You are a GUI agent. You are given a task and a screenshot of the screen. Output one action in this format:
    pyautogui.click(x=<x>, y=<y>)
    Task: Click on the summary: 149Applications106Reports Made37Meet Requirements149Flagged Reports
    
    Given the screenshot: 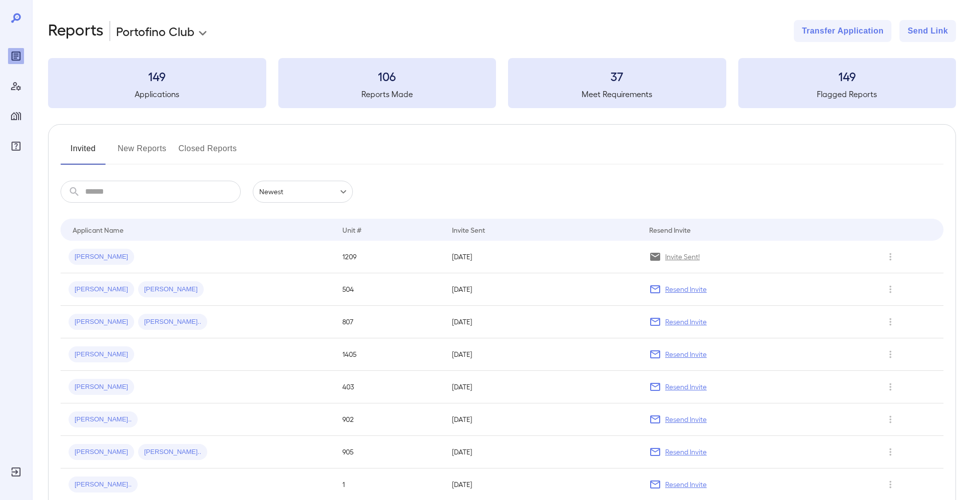 What is the action you would take?
    pyautogui.click(x=502, y=83)
    